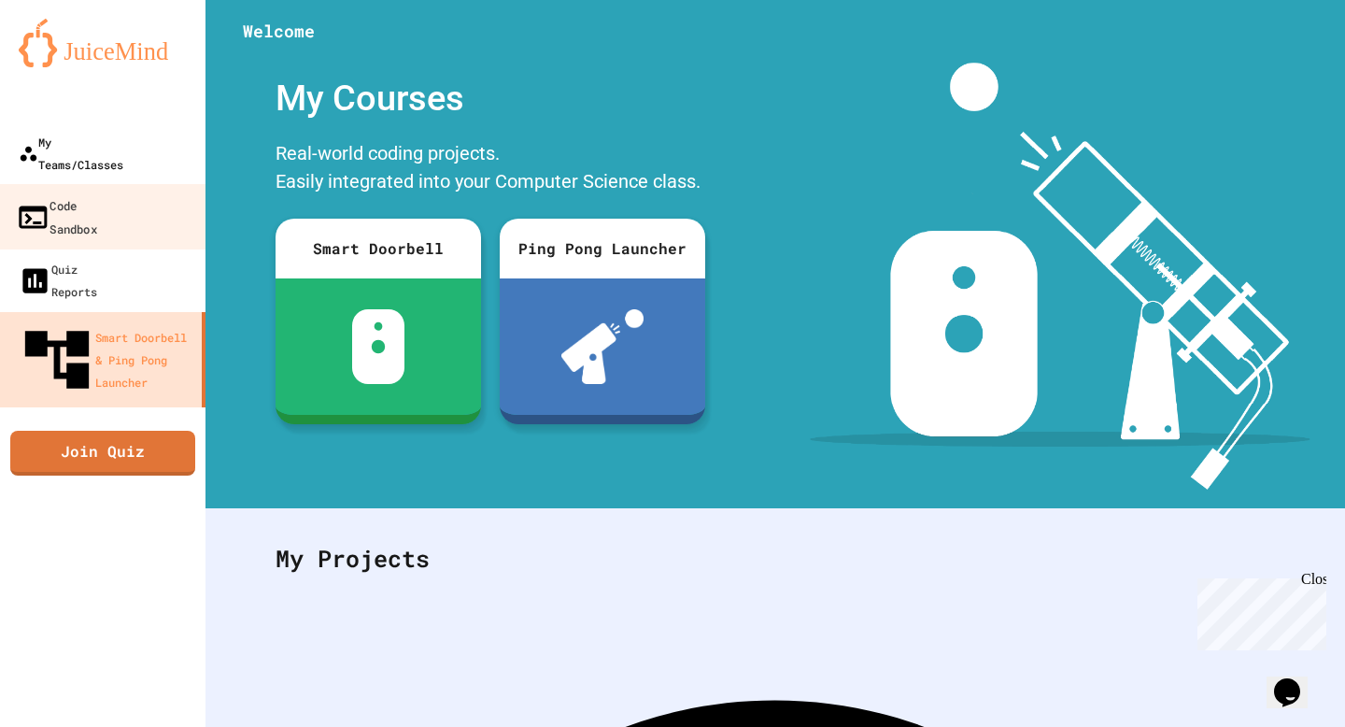  Describe the element at coordinates (378, 248) in the screenshot. I see `div: Smart Doorbell` at that location.